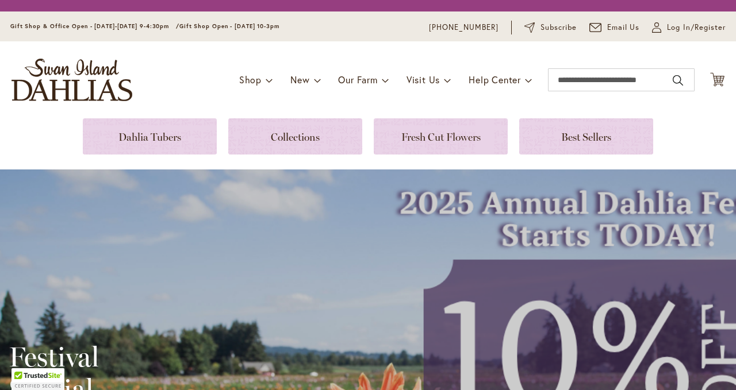 This screenshot has height=390, width=736. Describe the element at coordinates (250, 79) in the screenshot. I see `span: Shop` at that location.